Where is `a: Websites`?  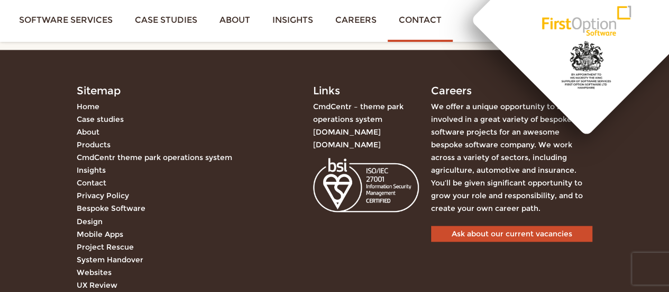
a: Websites is located at coordinates (94, 272).